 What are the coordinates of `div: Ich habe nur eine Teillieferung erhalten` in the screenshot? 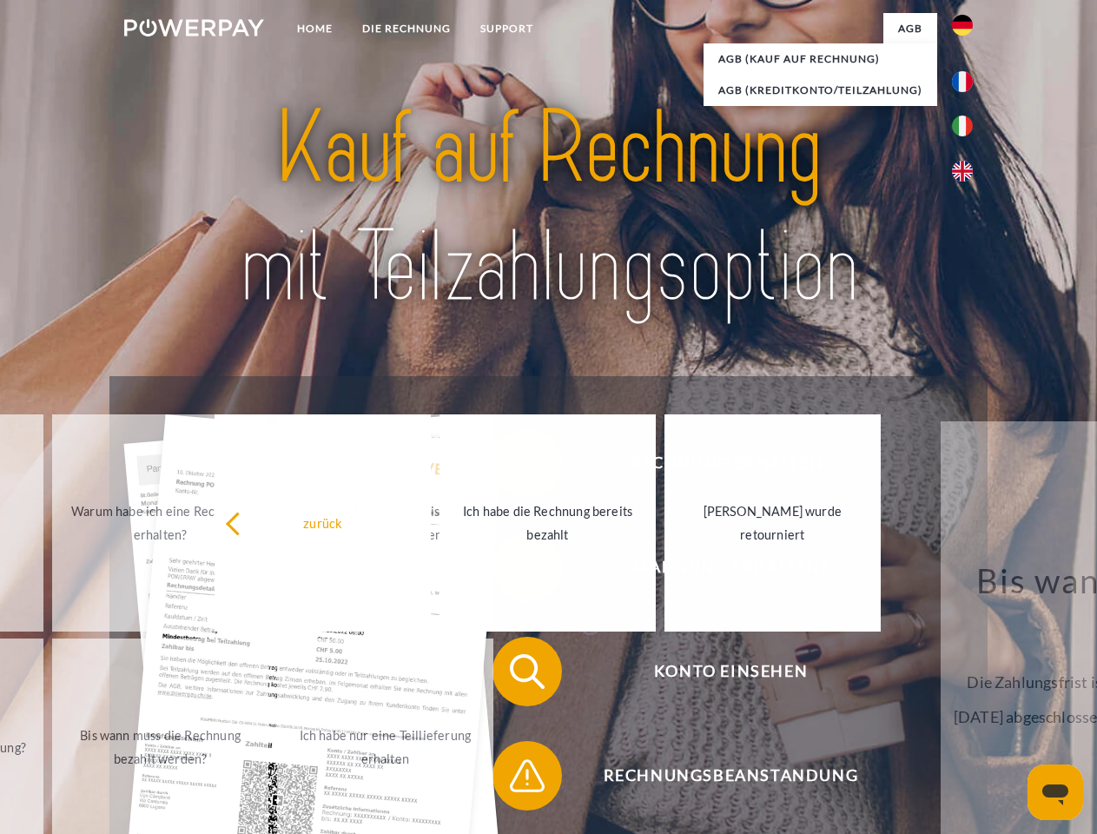 It's located at (385, 747).